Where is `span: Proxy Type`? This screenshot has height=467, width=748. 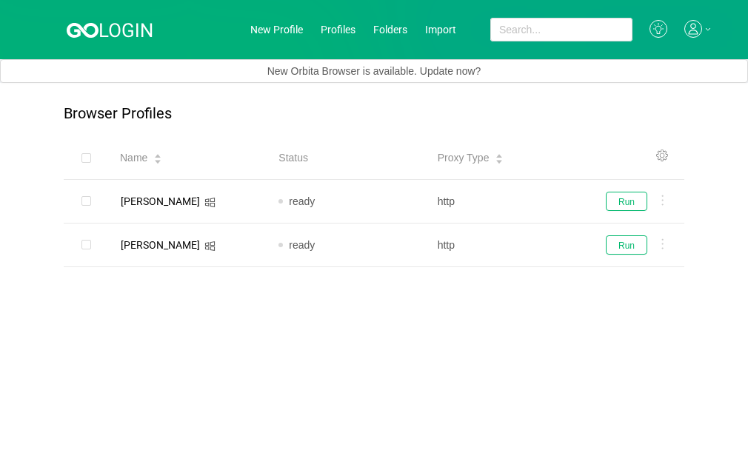
span: Proxy Type is located at coordinates (463, 158).